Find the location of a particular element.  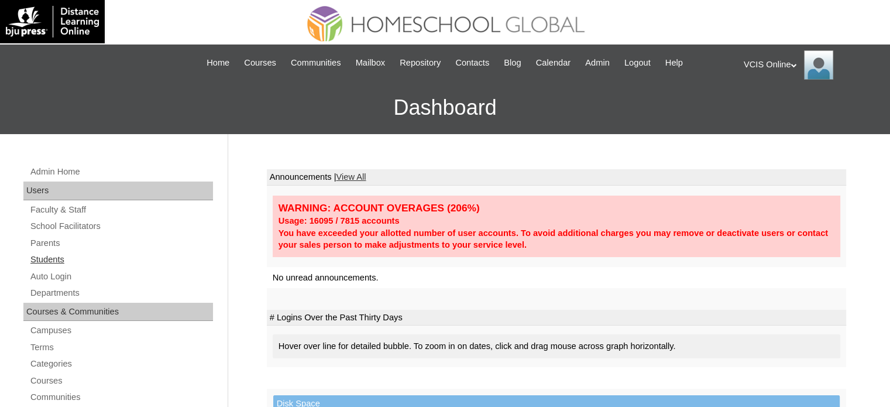

a: Repository is located at coordinates (420, 63).